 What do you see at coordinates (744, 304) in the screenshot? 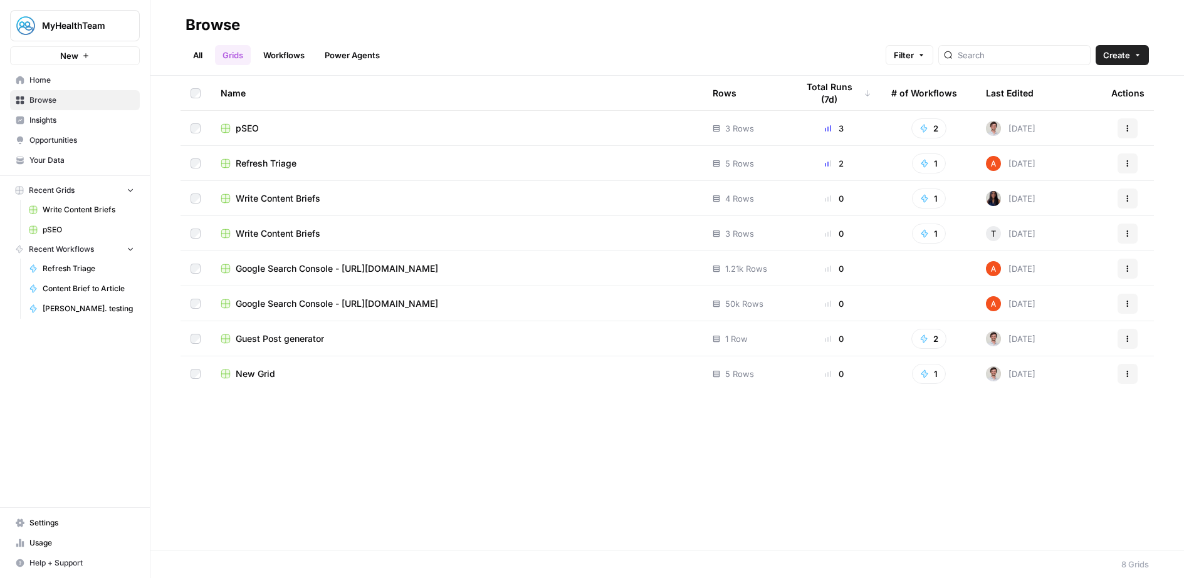
I see `span: 50k Rows` at bounding box center [744, 304].